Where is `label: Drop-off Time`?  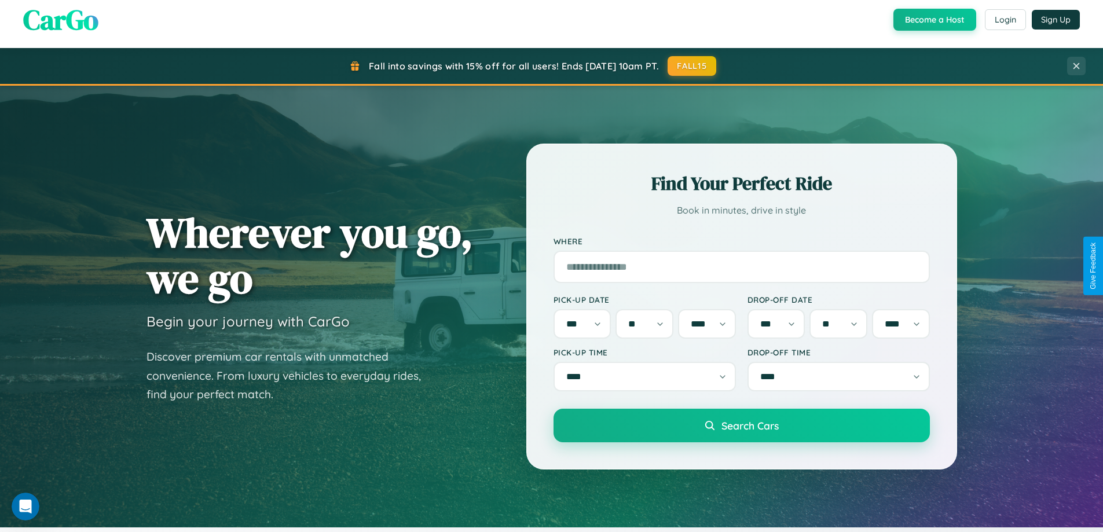
label: Drop-off Time is located at coordinates (838, 352).